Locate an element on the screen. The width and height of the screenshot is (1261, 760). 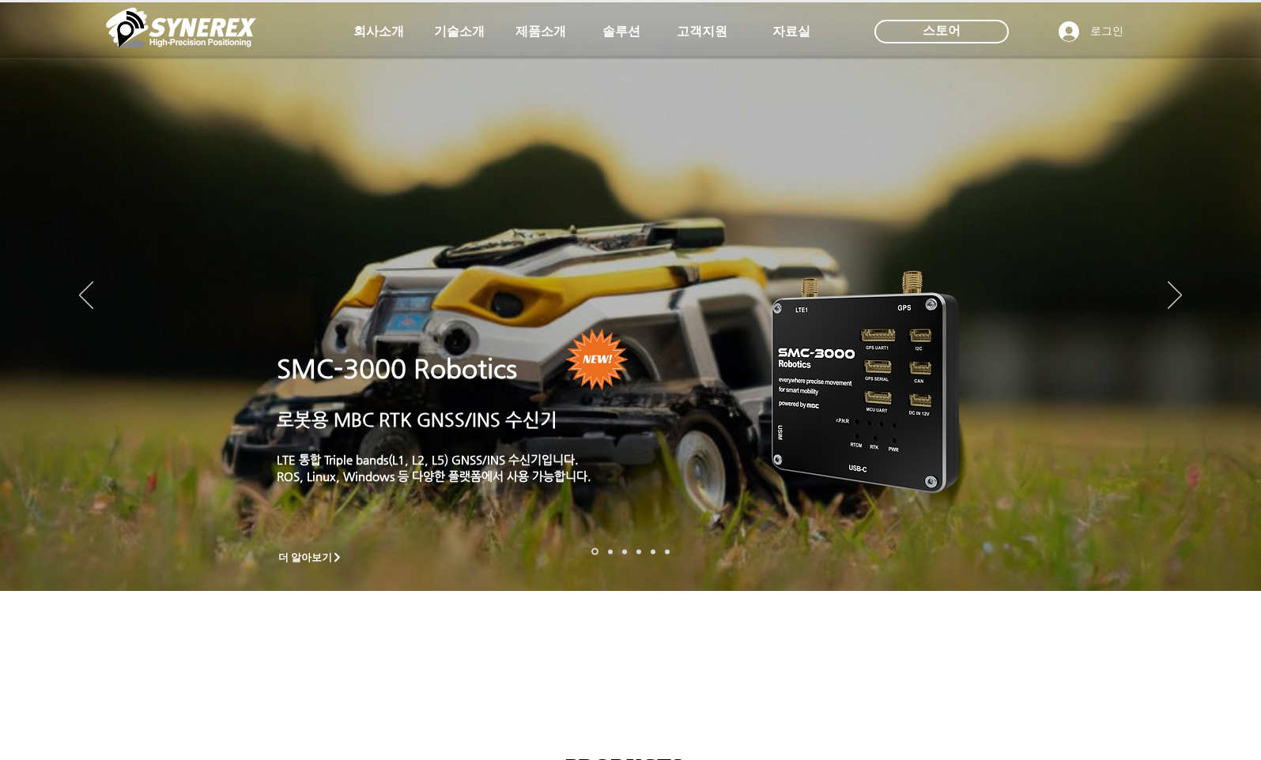
span: 회사소개 is located at coordinates (379, 32).